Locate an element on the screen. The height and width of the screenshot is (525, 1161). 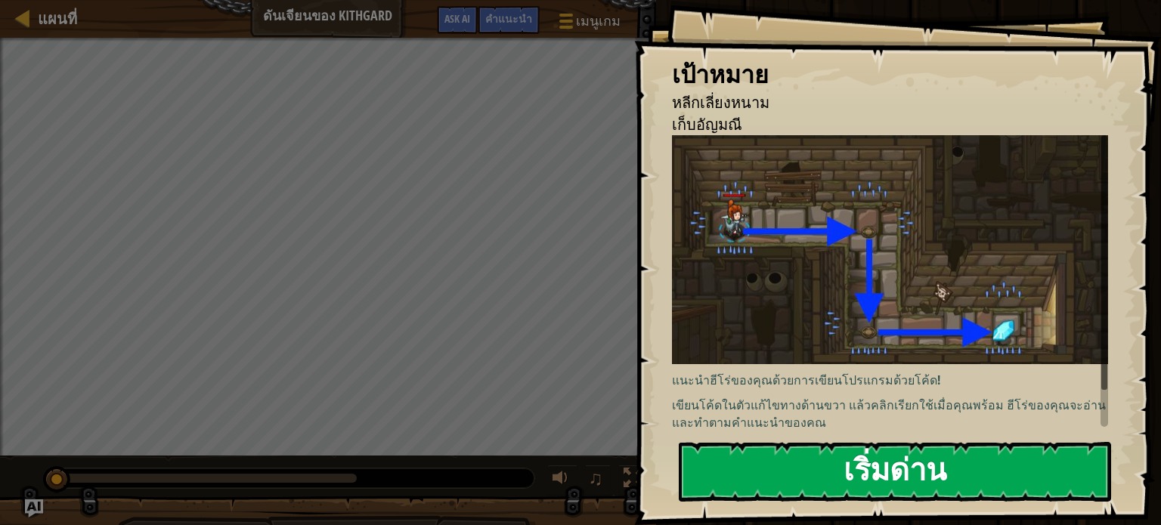
span: แผนที่ is located at coordinates (57, 18).